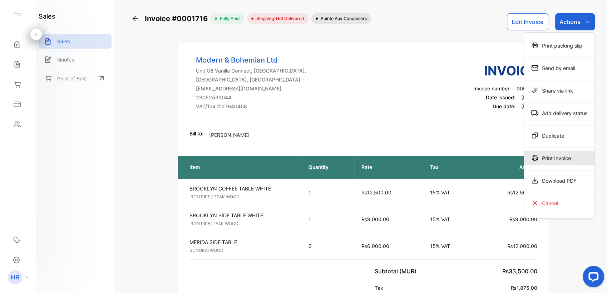  What do you see at coordinates (559, 158) in the screenshot?
I see `div: Print Invoice` at bounding box center [559, 158].